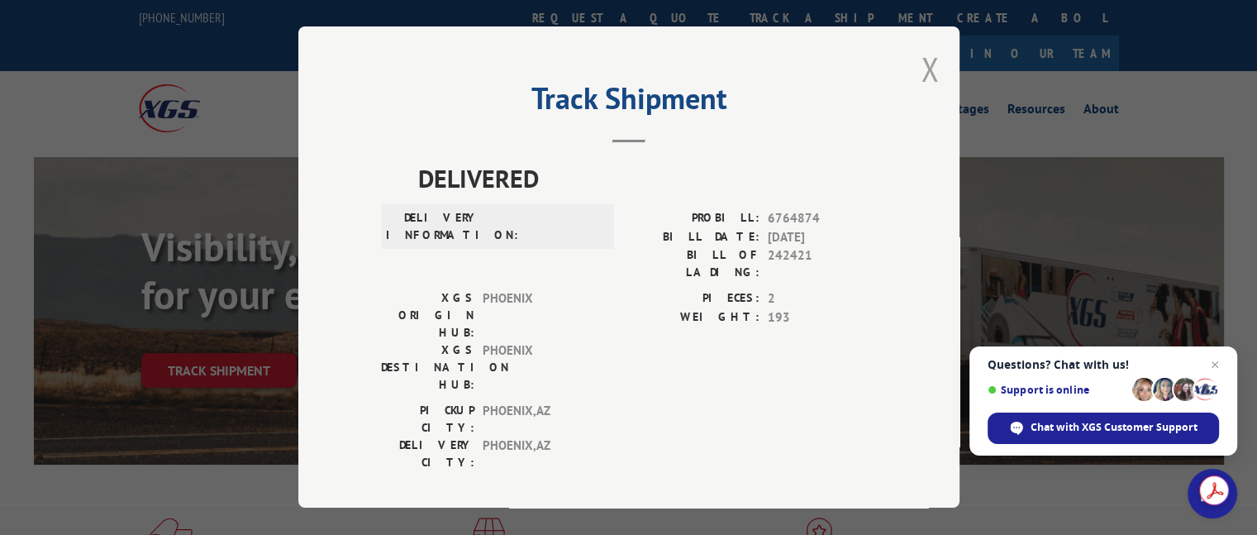 The width and height of the screenshot is (1257, 535). I want to click on label: BILL DATE:, so click(694, 237).